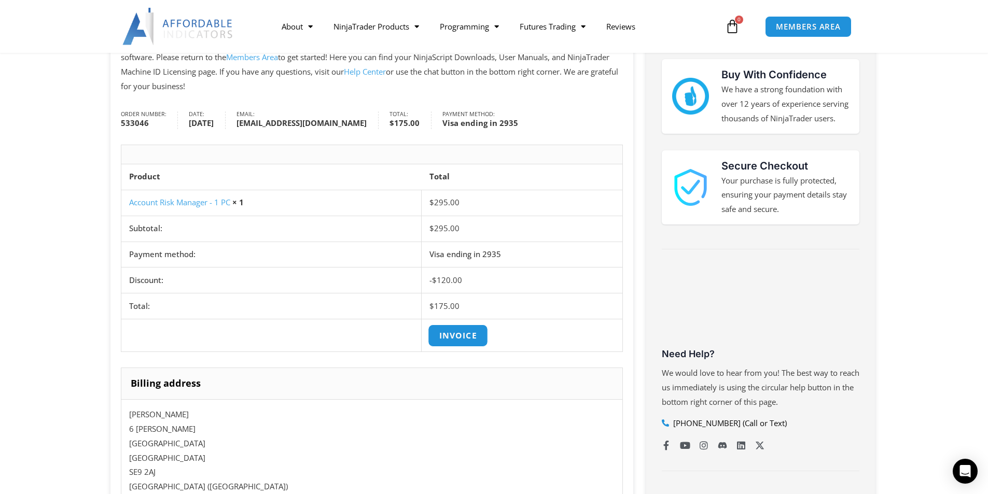 This screenshot has height=494, width=988. Describe the element at coordinates (690, 96) in the screenshot. I see `img: mark thumbs good 43913 | Affordable Indicators – NinjaTrader` at that location.